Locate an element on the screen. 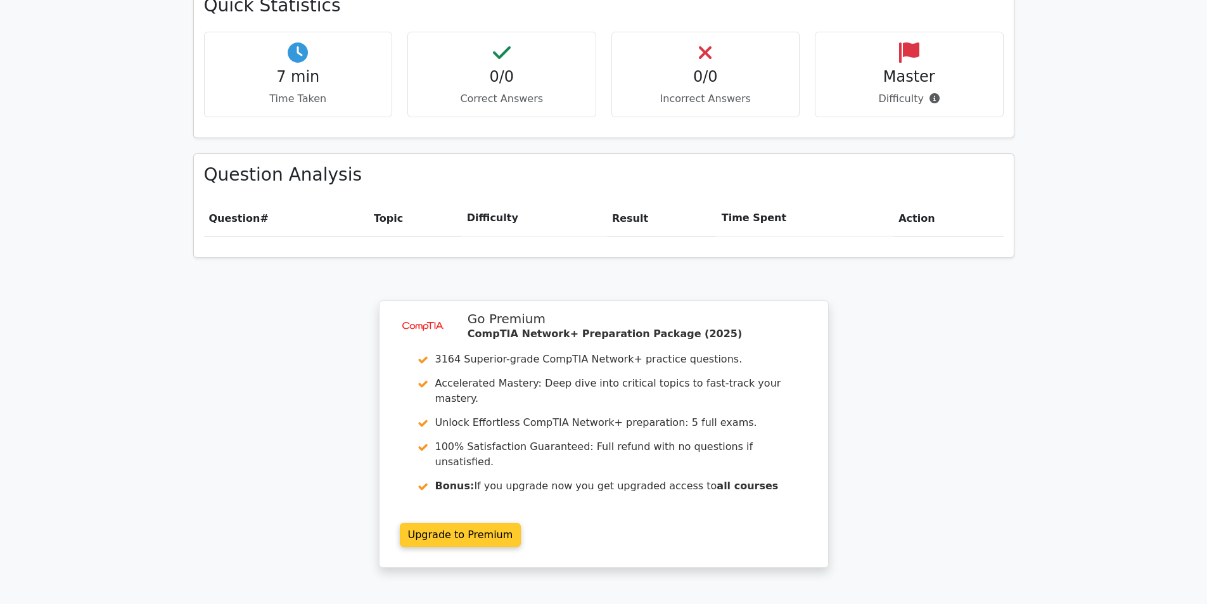  p: Incorrect Answers is located at coordinates (706, 99).